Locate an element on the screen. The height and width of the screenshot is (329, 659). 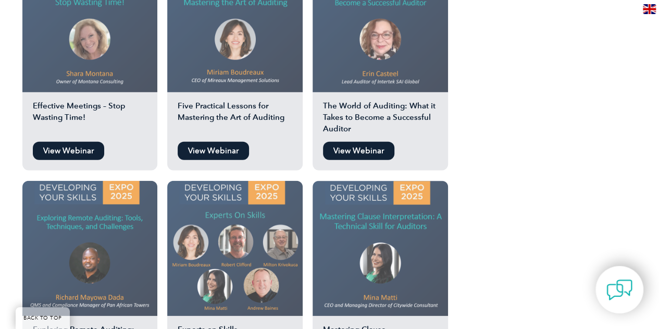
h2: The World of Auditing: What it Takes to Become a Successful Auditor is located at coordinates (381, 118).